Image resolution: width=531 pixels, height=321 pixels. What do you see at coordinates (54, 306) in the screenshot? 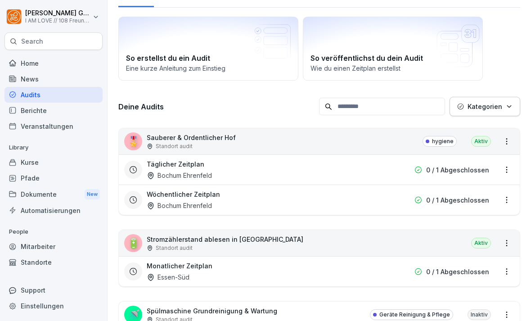
I see `div: Einstellungen` at bounding box center [54, 306].